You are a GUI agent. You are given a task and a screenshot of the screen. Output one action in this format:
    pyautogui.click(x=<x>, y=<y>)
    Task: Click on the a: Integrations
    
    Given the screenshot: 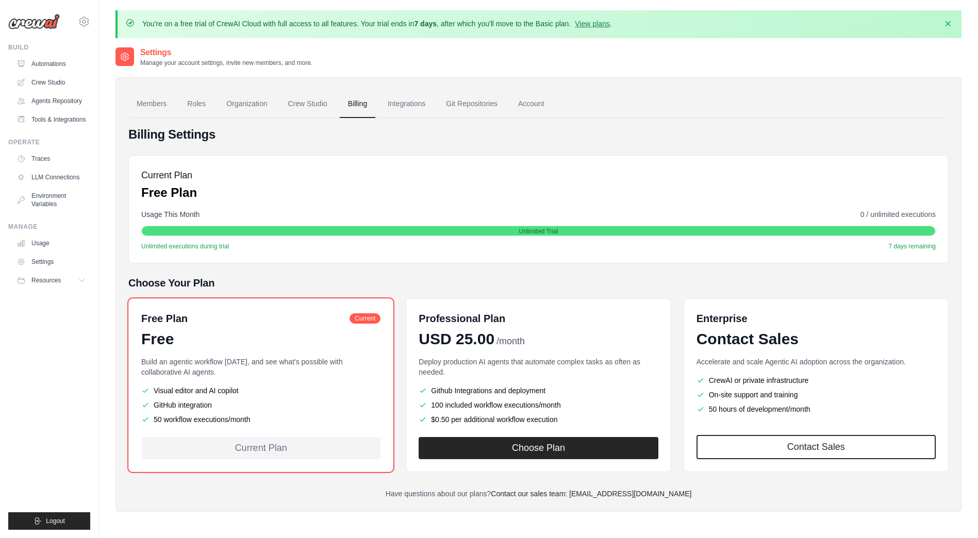 What is the action you would take?
    pyautogui.click(x=406, y=104)
    